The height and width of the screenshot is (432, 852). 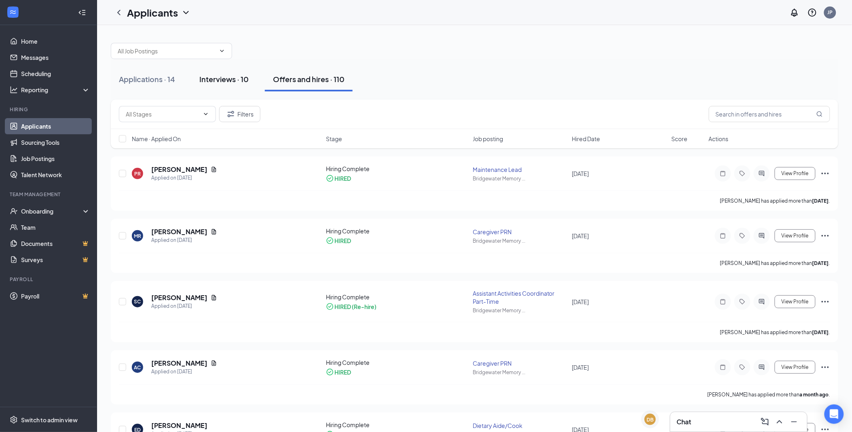 I want to click on div: Payroll, so click(x=49, y=279).